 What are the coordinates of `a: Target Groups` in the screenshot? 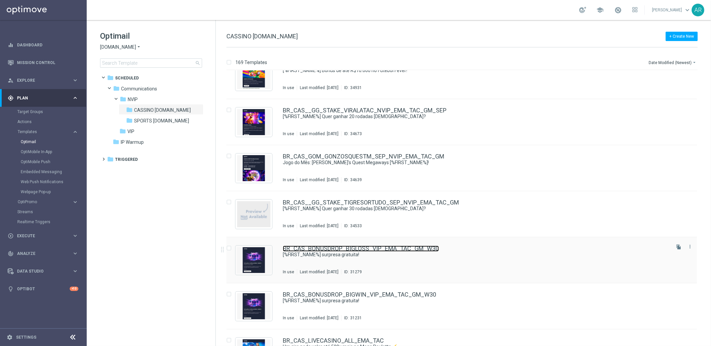 It's located at (43, 112).